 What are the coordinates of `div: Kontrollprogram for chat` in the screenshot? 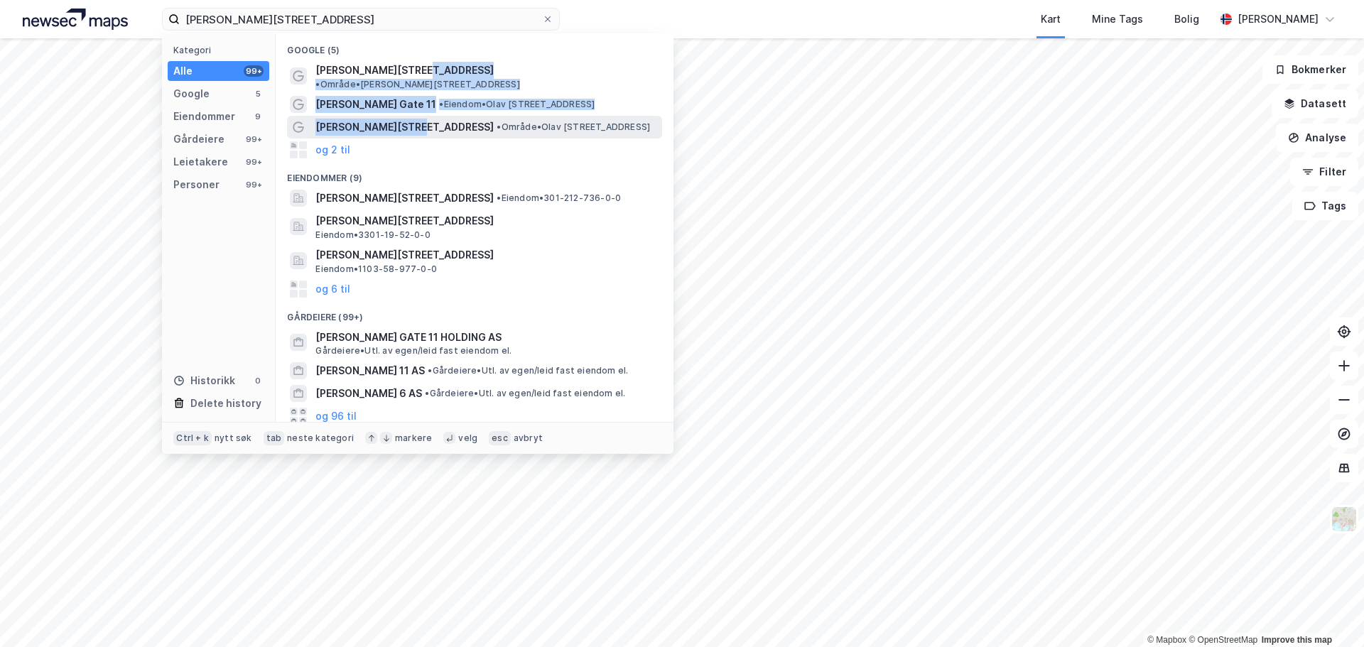 It's located at (1328, 613).